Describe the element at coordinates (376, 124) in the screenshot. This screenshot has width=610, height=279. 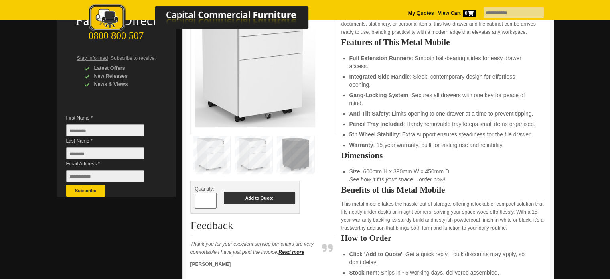
I see `strong: Pencil Tray Included` at that location.